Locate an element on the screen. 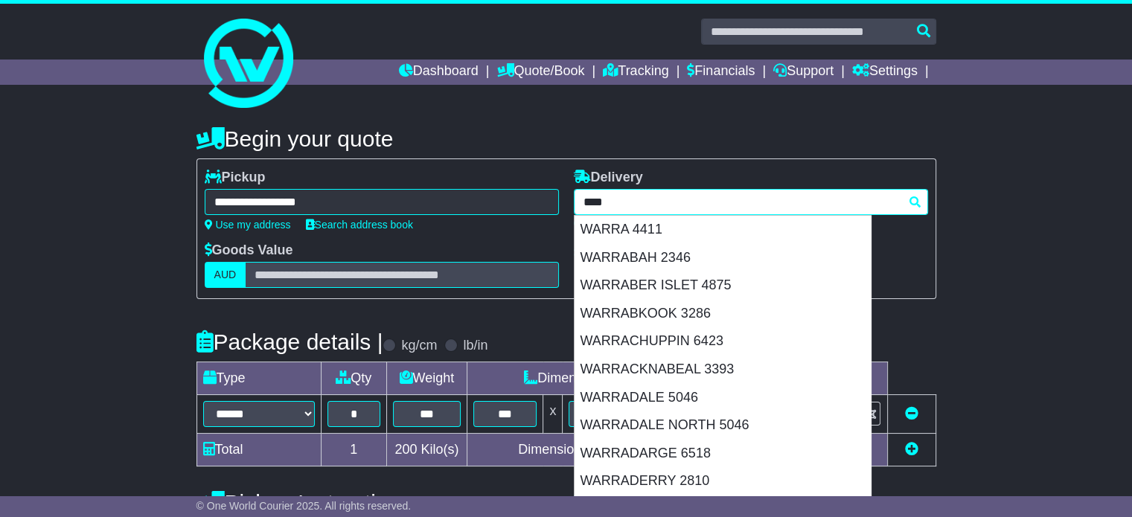  label: lb/in is located at coordinates (475, 346).